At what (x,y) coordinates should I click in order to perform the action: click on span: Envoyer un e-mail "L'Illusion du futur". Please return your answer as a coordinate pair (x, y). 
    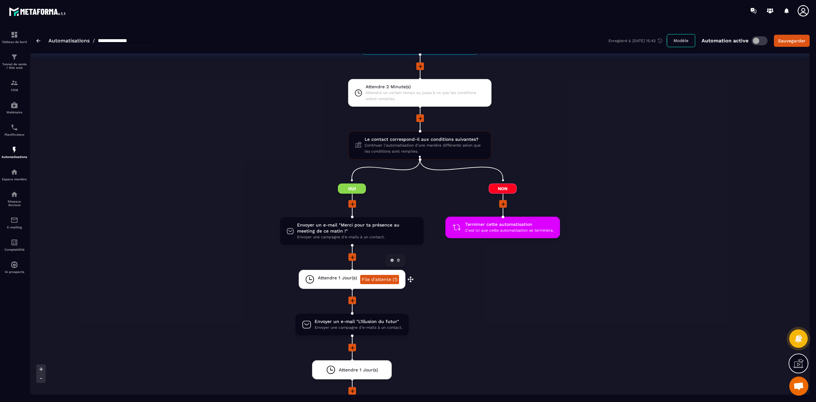
    Looking at the image, I should click on (358, 322).